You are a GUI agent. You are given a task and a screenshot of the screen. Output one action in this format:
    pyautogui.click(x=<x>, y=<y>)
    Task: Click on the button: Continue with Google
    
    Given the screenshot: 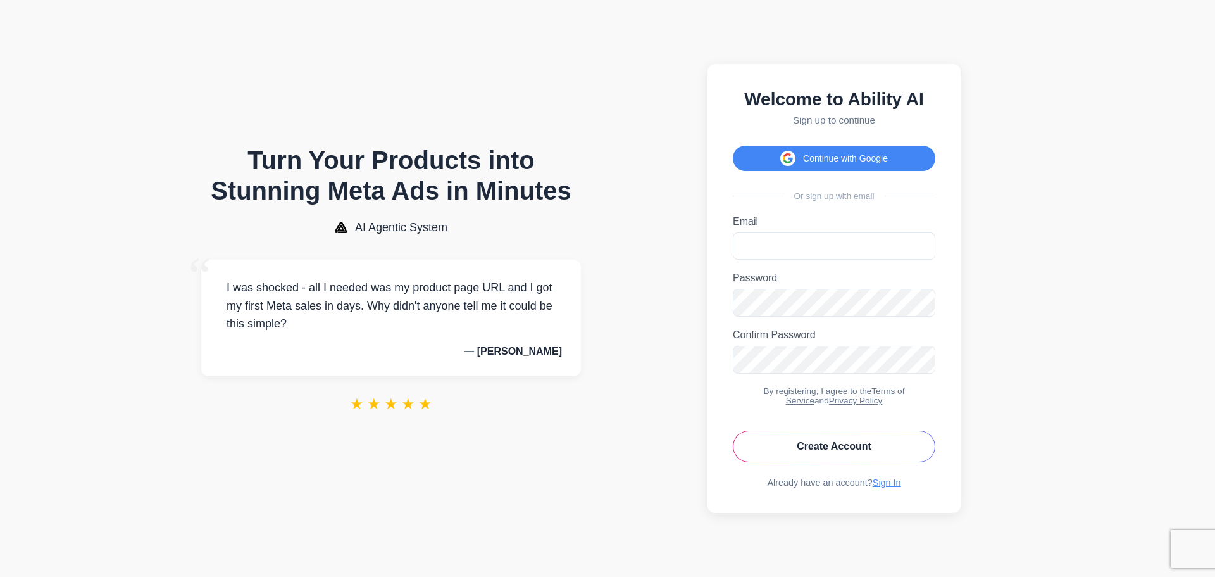 What is the action you would take?
    pyautogui.click(x=834, y=158)
    